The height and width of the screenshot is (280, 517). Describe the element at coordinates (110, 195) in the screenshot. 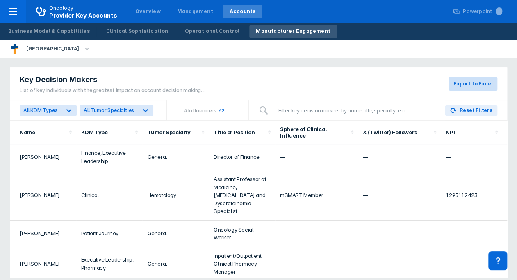

I see `td: Clinical` at that location.